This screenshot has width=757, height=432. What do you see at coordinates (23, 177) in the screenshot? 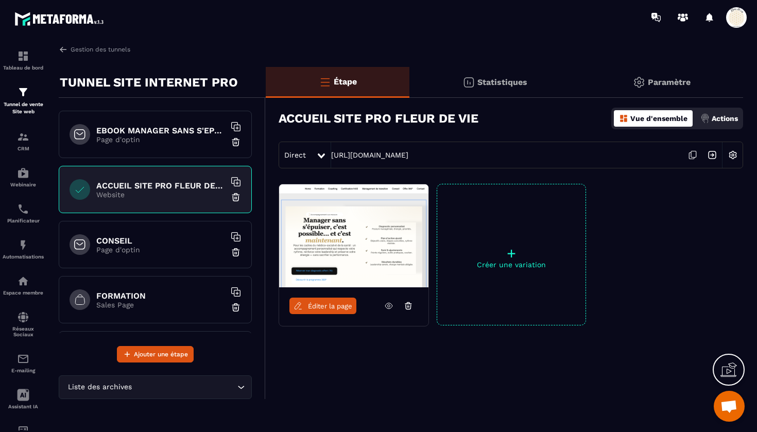
I see `a: automationsautomationsWebinaire` at bounding box center [23, 177].